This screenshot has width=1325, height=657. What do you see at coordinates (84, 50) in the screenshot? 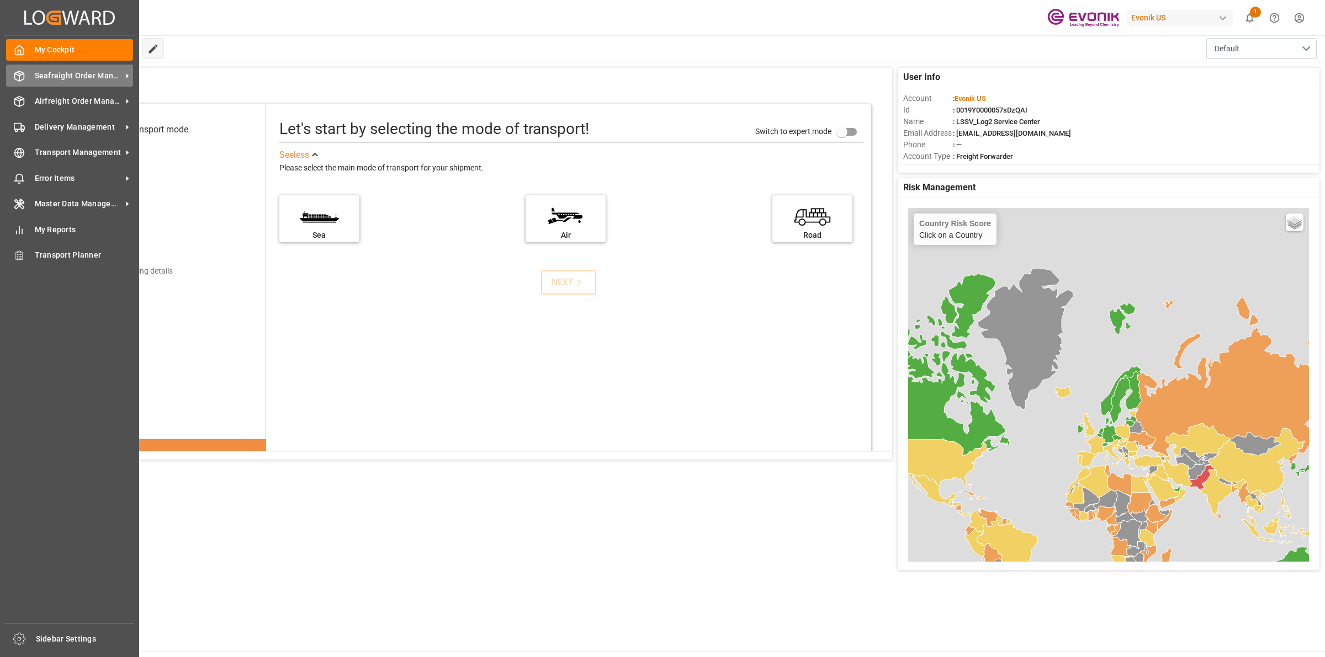
I see `span: My Cockpit` at bounding box center [84, 50].